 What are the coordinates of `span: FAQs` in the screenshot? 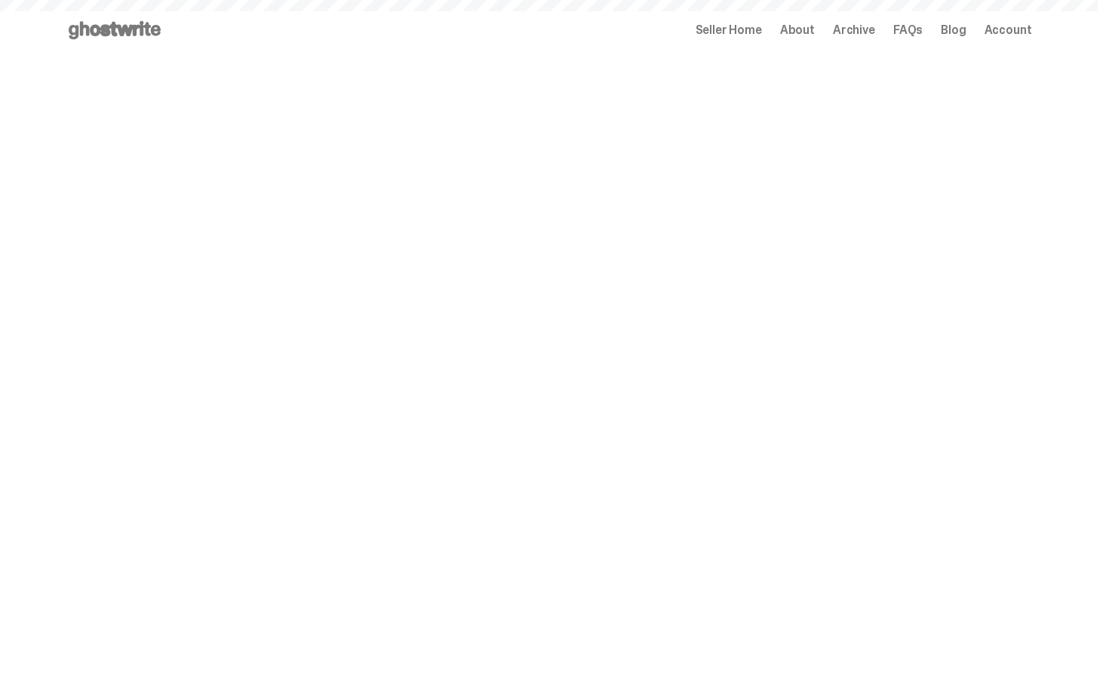 It's located at (907, 30).